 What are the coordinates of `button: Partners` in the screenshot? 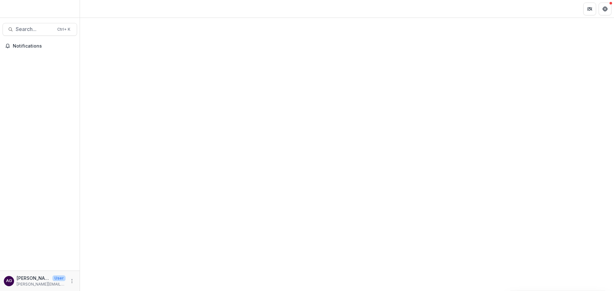 It's located at (590, 9).